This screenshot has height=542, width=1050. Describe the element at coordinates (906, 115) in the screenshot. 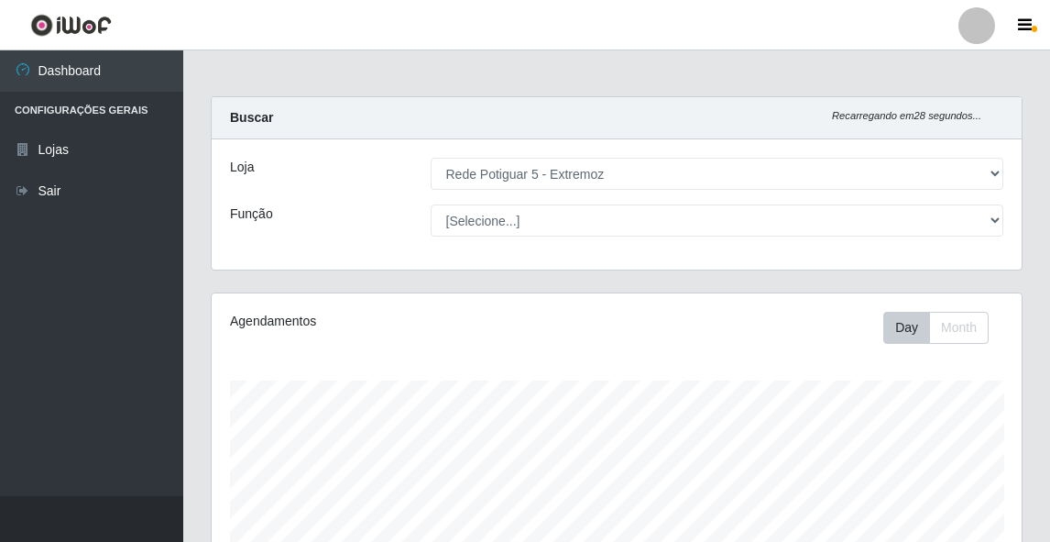

I see `i: Recarregando em 28 segundos...` at that location.